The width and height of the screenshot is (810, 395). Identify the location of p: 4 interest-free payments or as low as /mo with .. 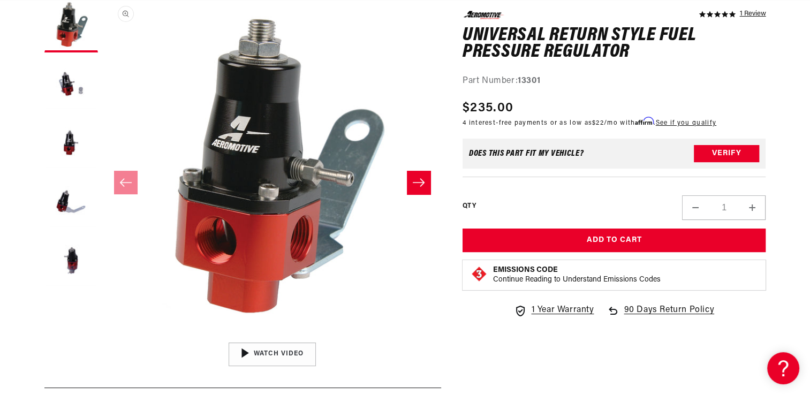
(589, 123).